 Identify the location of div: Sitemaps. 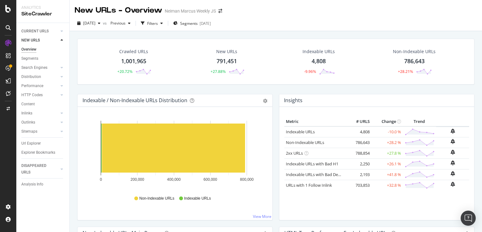
(29, 131).